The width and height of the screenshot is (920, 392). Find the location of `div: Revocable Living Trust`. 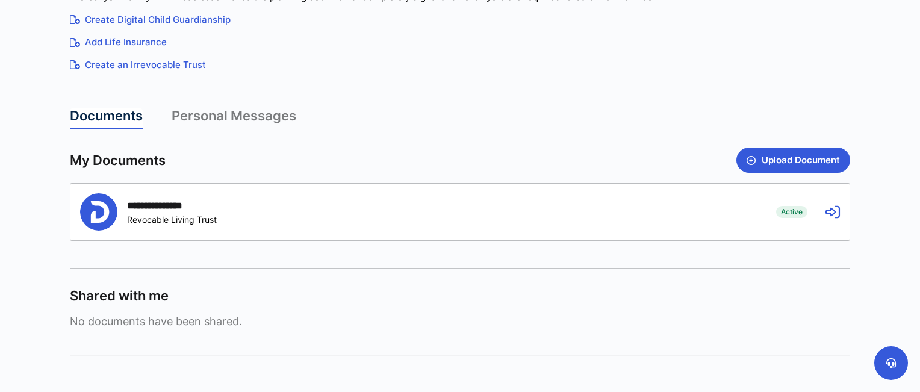

div: Revocable Living Trust is located at coordinates (172, 219).